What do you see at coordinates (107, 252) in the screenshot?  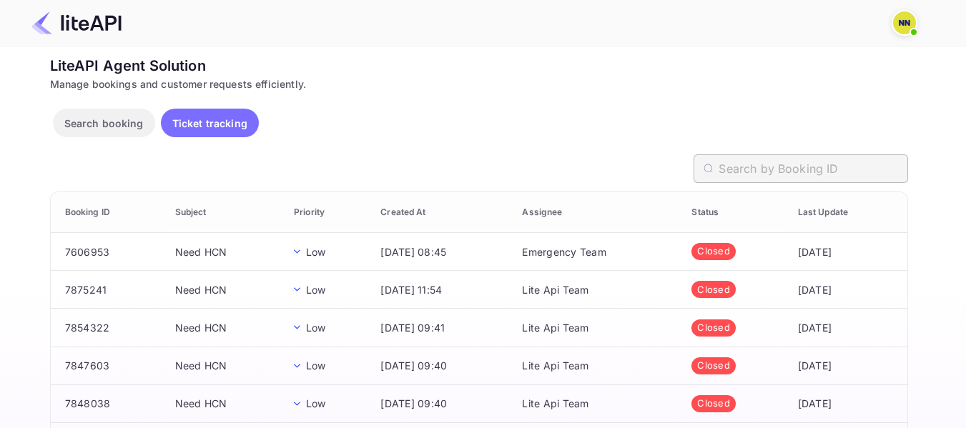 I see `td: 7606953` at bounding box center [107, 252].